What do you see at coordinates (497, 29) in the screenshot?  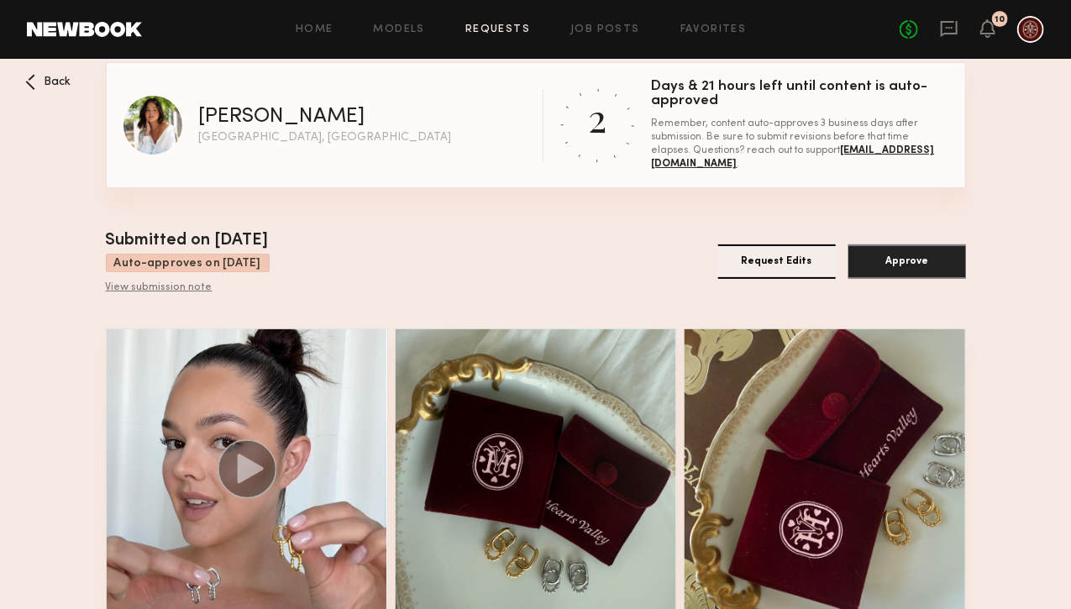 I see `a: Requests` at bounding box center [497, 29].